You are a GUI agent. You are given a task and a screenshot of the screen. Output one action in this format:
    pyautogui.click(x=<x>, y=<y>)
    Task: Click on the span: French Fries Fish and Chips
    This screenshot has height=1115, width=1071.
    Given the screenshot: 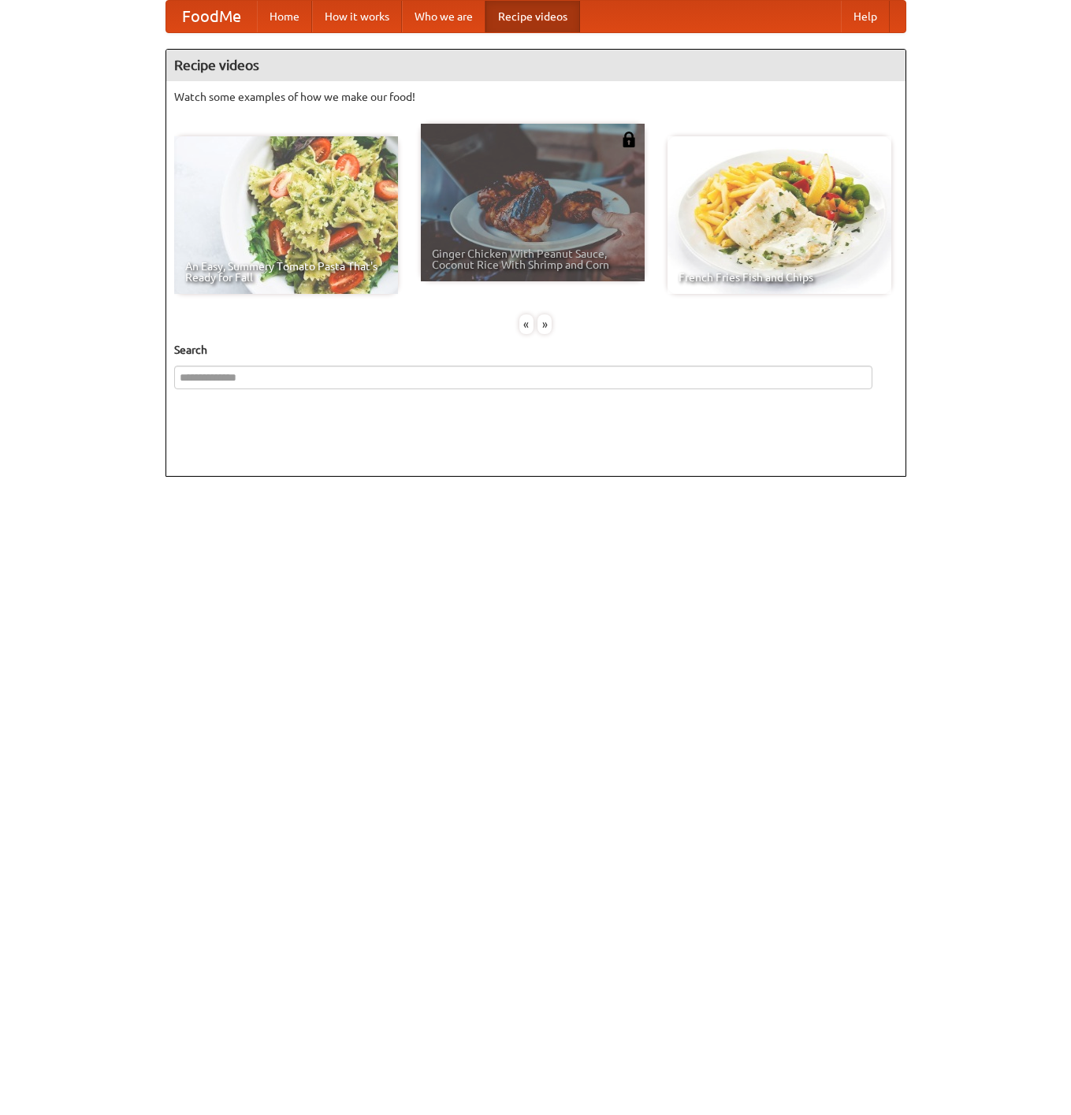 What is the action you would take?
    pyautogui.click(x=779, y=277)
    